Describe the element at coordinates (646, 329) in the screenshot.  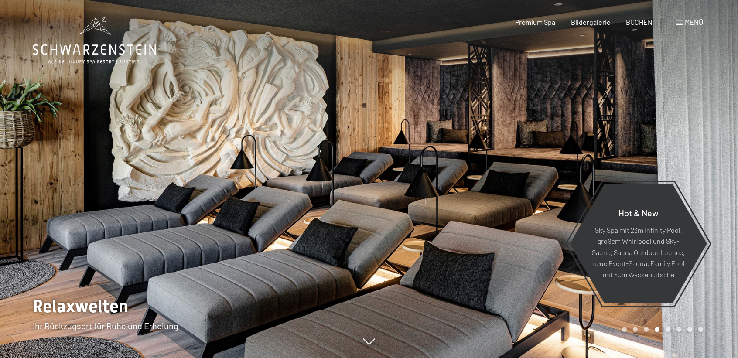
I see `div: Carousel Page 3` at that location.